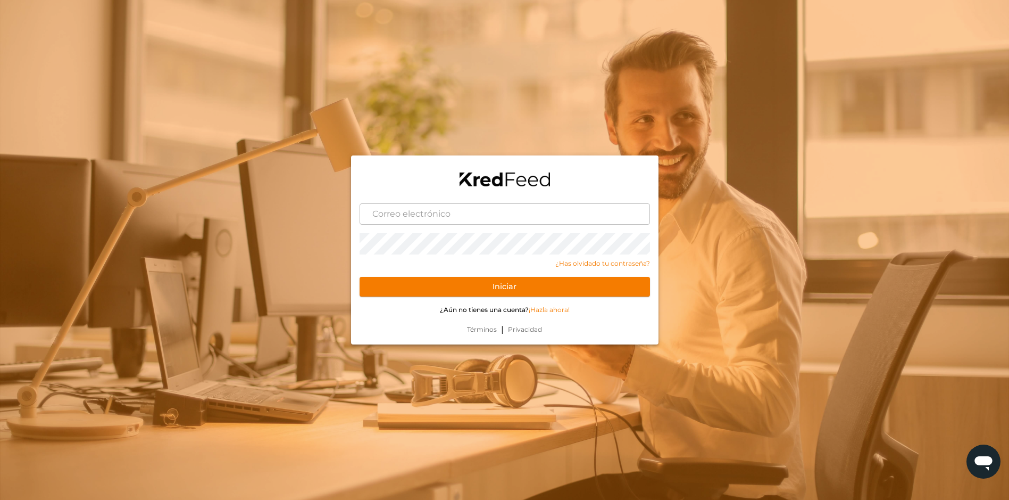  Describe the element at coordinates (505, 310) in the screenshot. I see `p: ¿Aún no tienes una cuenta?` at that location.